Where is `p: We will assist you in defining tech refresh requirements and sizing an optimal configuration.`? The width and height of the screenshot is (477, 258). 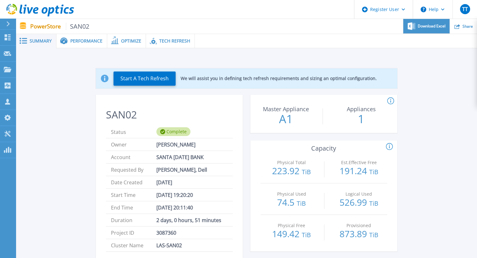 p: We will assist you in defining tech refresh requirements and sizing an optimal configuration. is located at coordinates (279, 78).